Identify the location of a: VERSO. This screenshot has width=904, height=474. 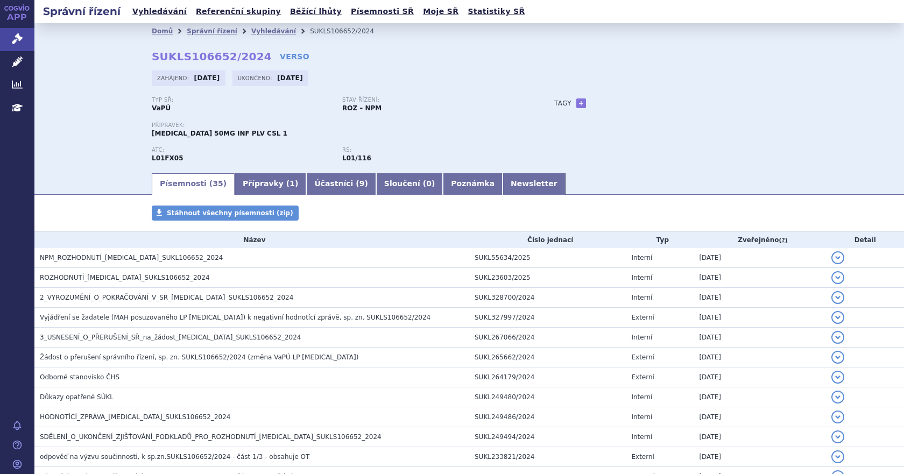
(294, 56).